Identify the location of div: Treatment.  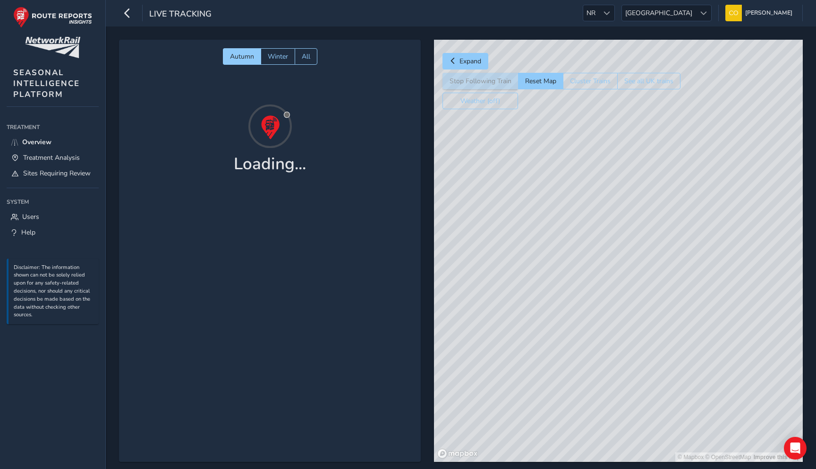
(52, 127).